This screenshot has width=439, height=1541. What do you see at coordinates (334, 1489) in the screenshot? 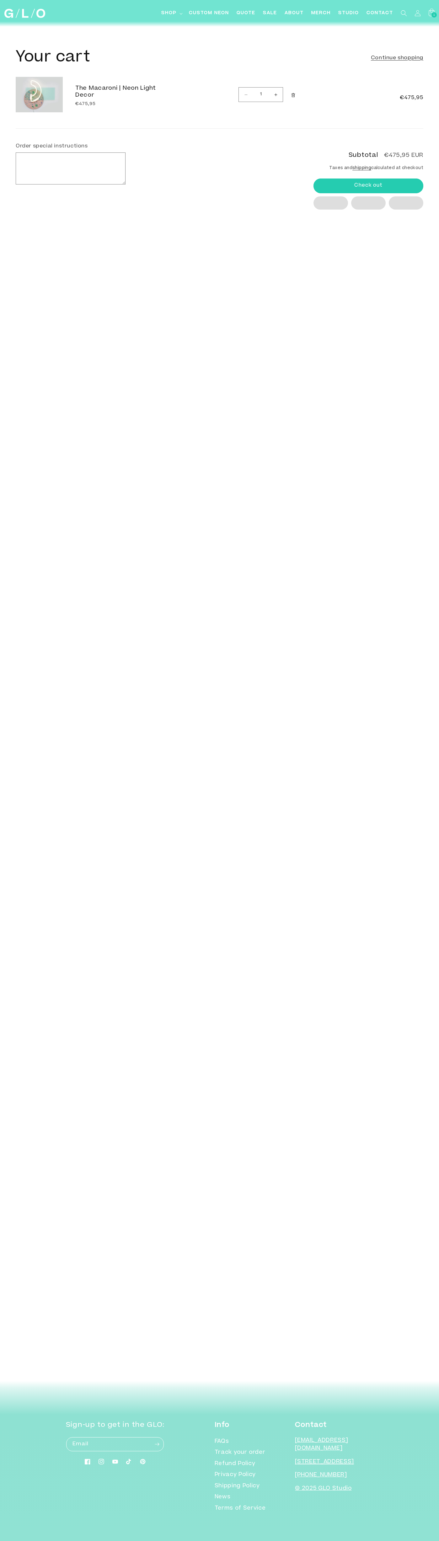
I see `p: © 2025 GLO Studio` at bounding box center [334, 1489].